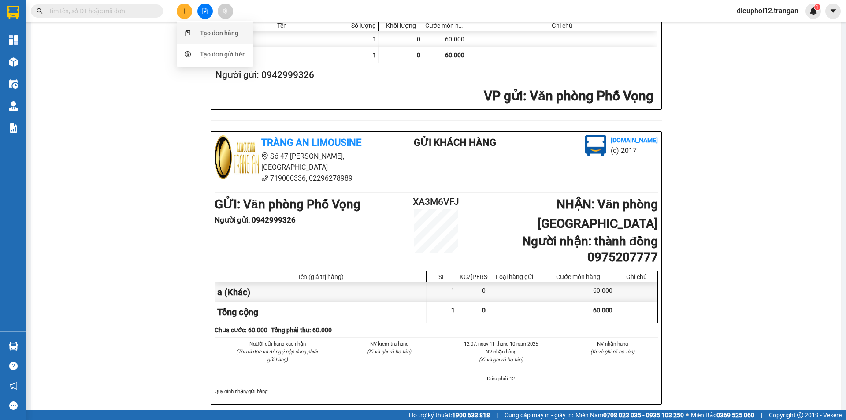 The height and width of the screenshot is (420, 846). What do you see at coordinates (297, 178) in the screenshot?
I see `li: 719000336, 02296278989` at bounding box center [297, 178].